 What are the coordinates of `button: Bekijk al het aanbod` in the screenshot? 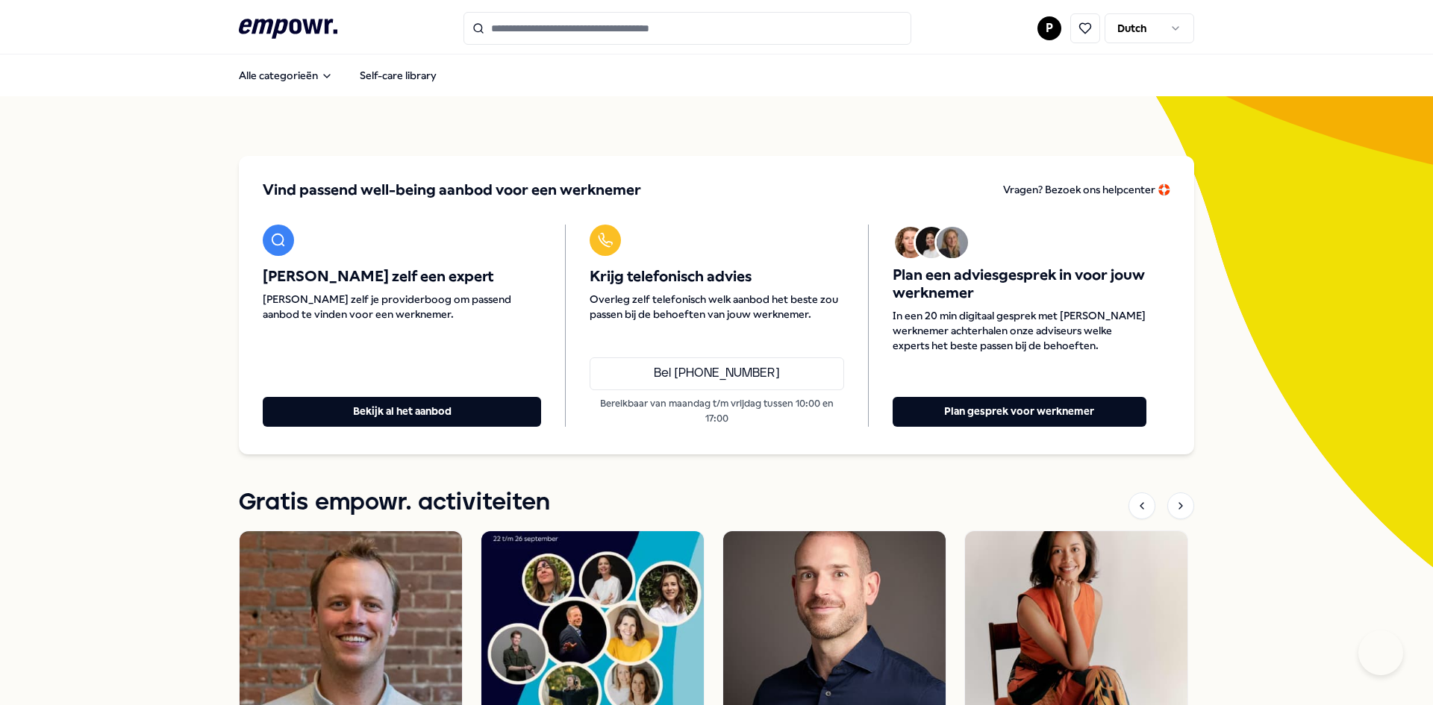 It's located at (402, 412).